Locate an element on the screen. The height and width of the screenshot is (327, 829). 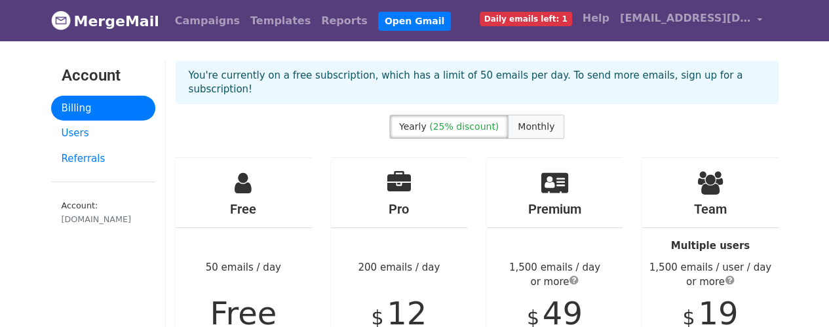
span: Yearly is located at coordinates (413, 127).